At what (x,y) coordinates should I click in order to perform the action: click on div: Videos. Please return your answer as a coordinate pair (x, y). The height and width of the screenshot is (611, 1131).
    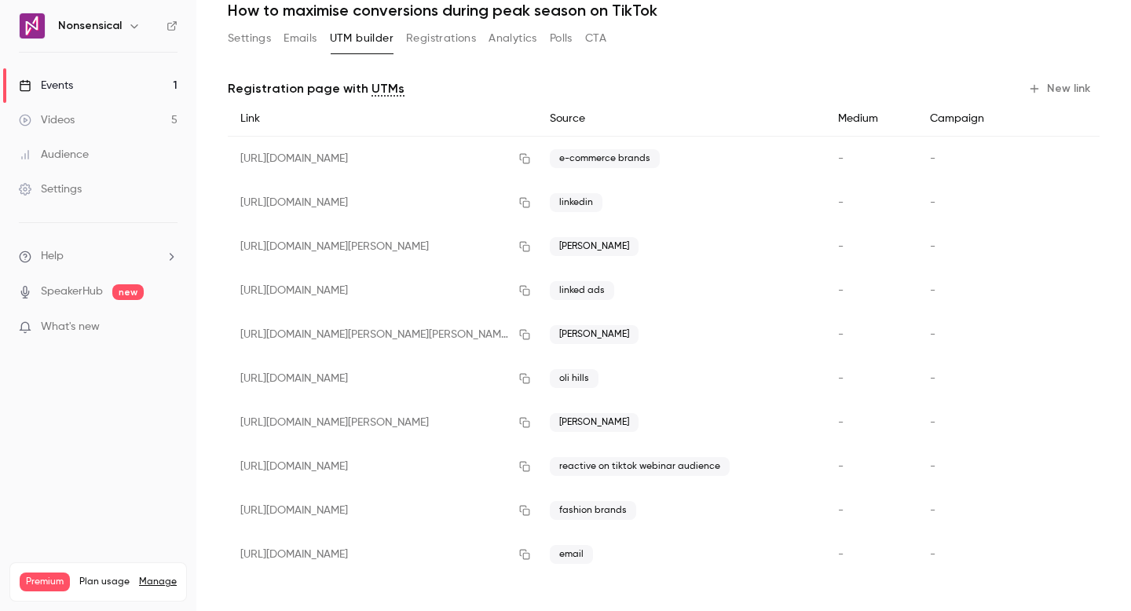
    Looking at the image, I should click on (46, 120).